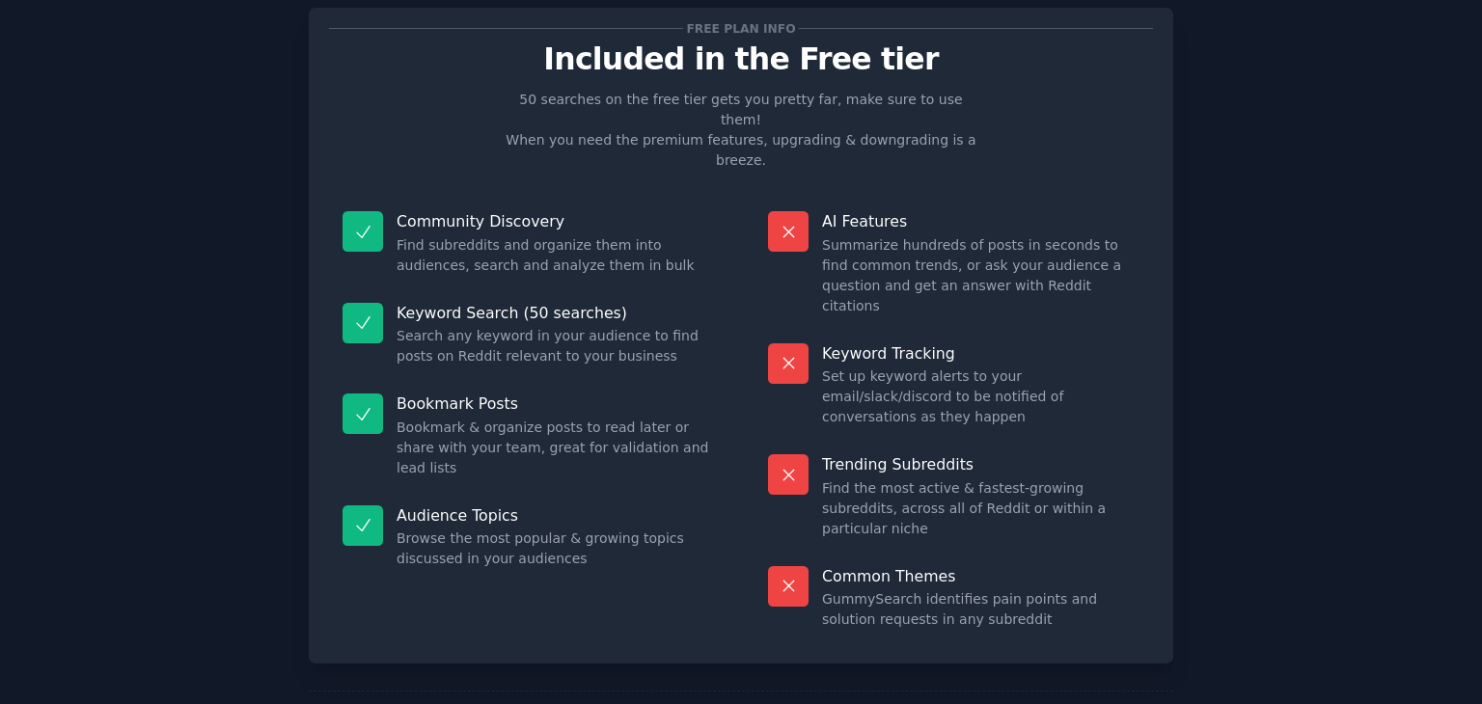 This screenshot has height=704, width=1482. I want to click on dd: Find subreddits and organize them into audiences, search and analyze them in bulk, so click(555, 256).